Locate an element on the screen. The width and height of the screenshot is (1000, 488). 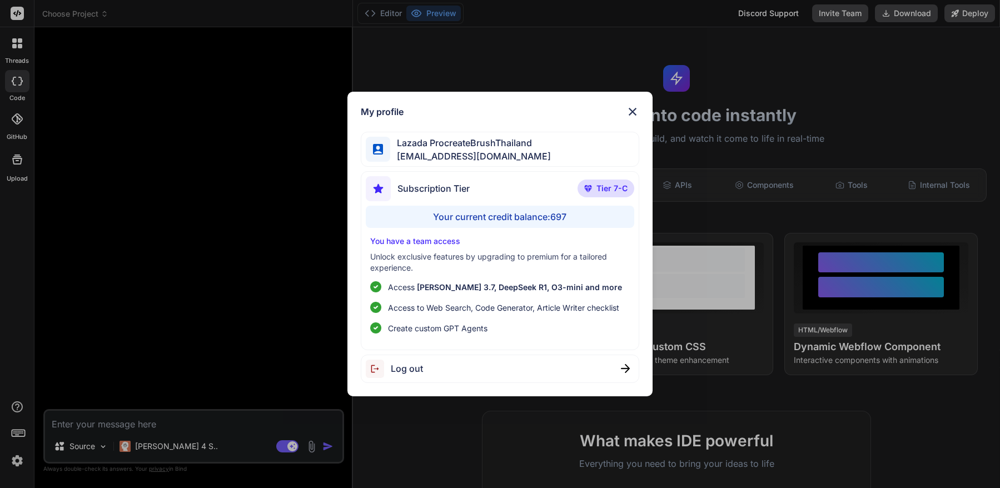
img: subscription is located at coordinates (378, 188).